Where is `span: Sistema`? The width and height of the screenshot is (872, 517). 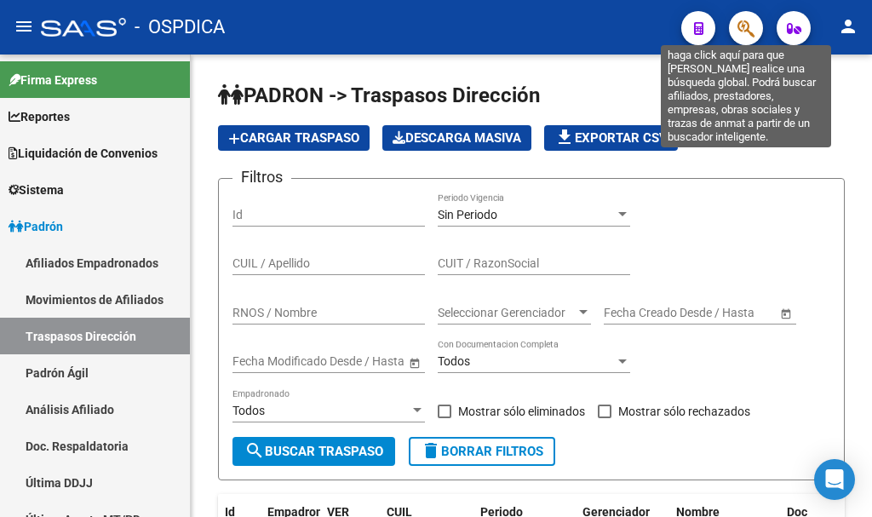
span: Sistema is located at coordinates (36, 190).